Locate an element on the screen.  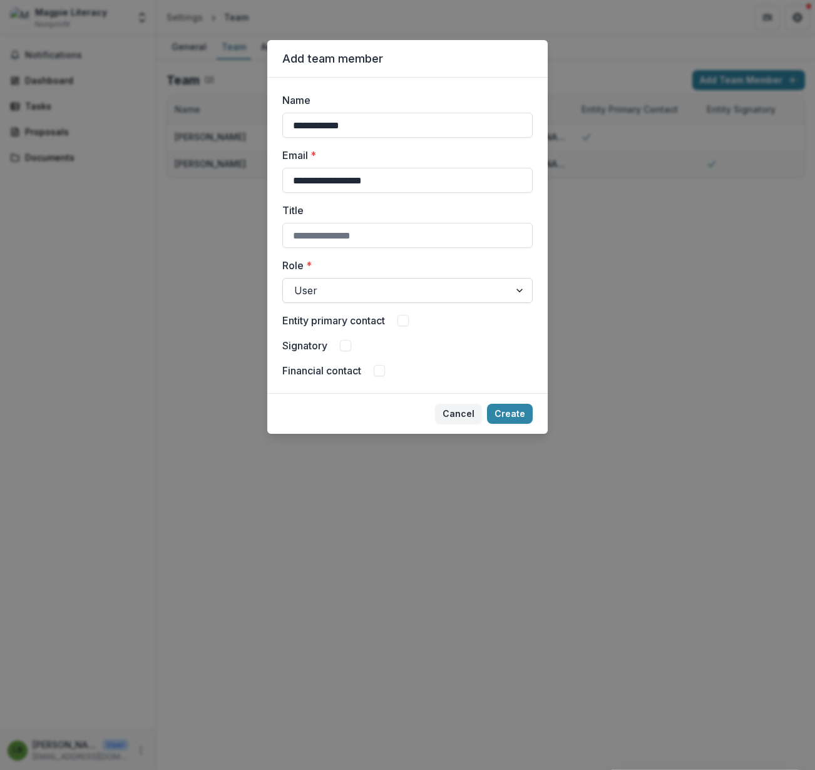
label: Name is located at coordinates (404, 100).